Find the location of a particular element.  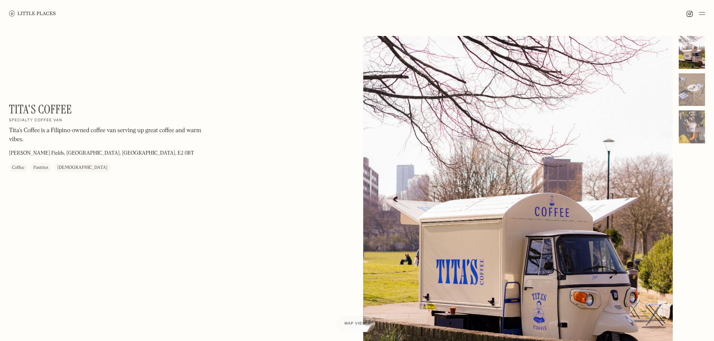

h2: Specialty coffee van is located at coordinates (36, 121).